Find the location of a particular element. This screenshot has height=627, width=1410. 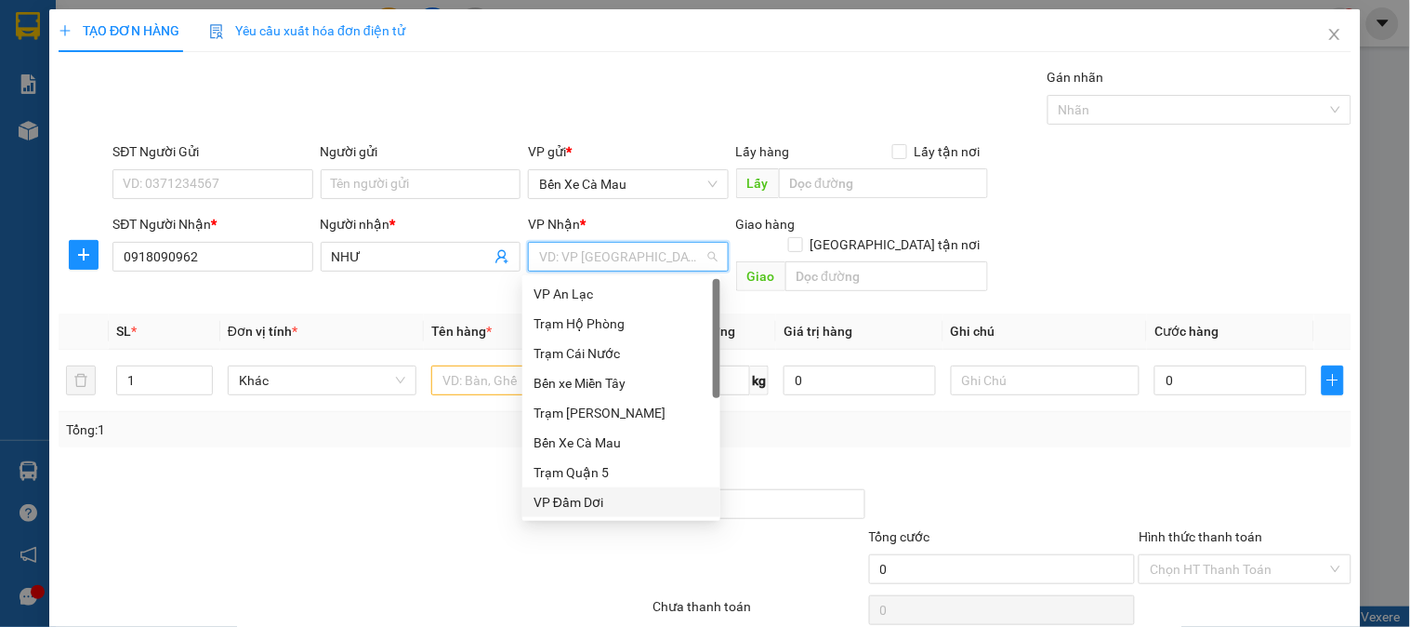

div: Trạm Tắc Vân is located at coordinates (621, 413).